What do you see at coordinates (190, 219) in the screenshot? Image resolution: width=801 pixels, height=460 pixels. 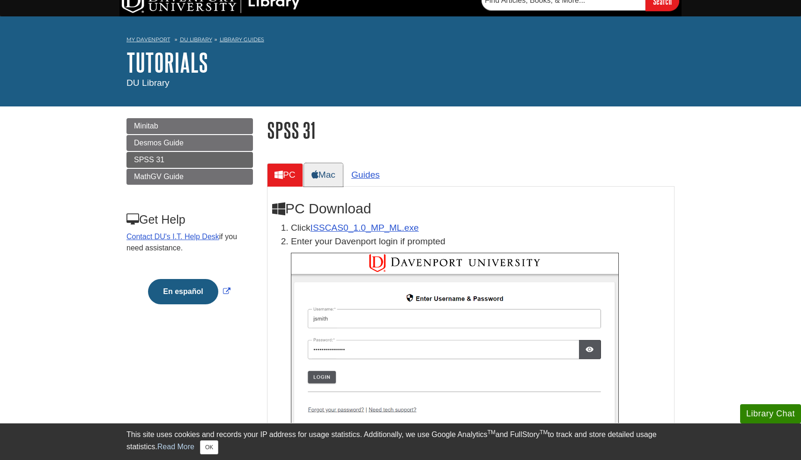 I see `div: Guide Page Menu` at bounding box center [190, 219].